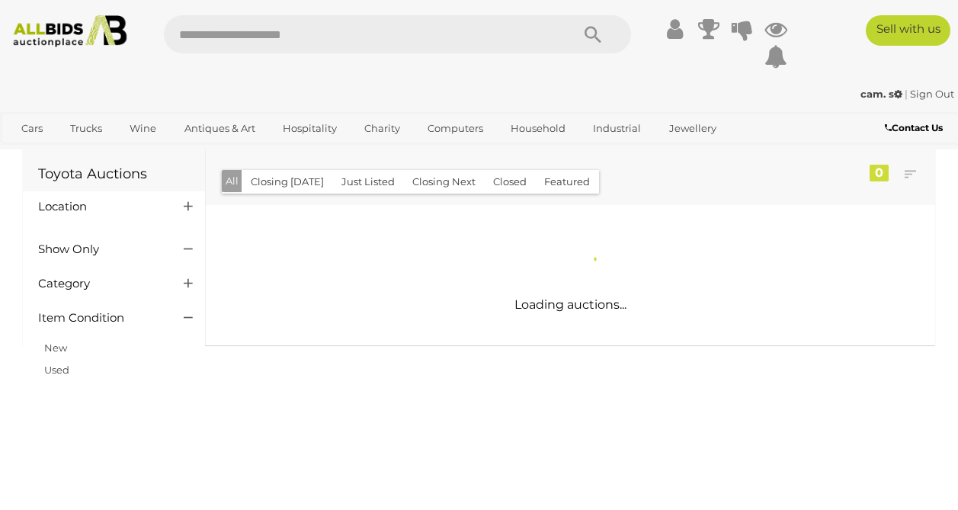 The width and height of the screenshot is (958, 510). I want to click on h4: Category, so click(99, 284).